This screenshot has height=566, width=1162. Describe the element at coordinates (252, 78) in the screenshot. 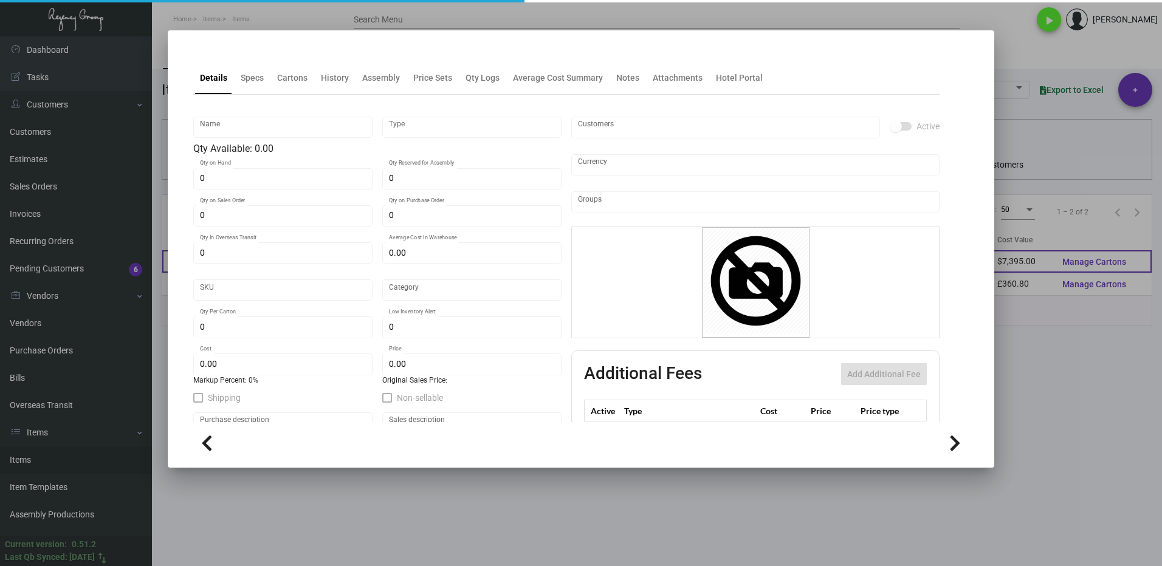

I see `div: Specs` at that location.